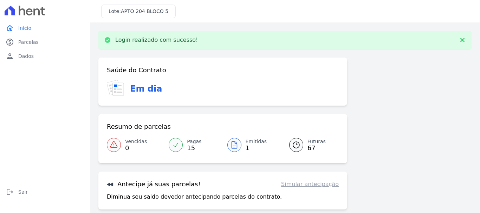  I want to click on i: person, so click(10, 56).